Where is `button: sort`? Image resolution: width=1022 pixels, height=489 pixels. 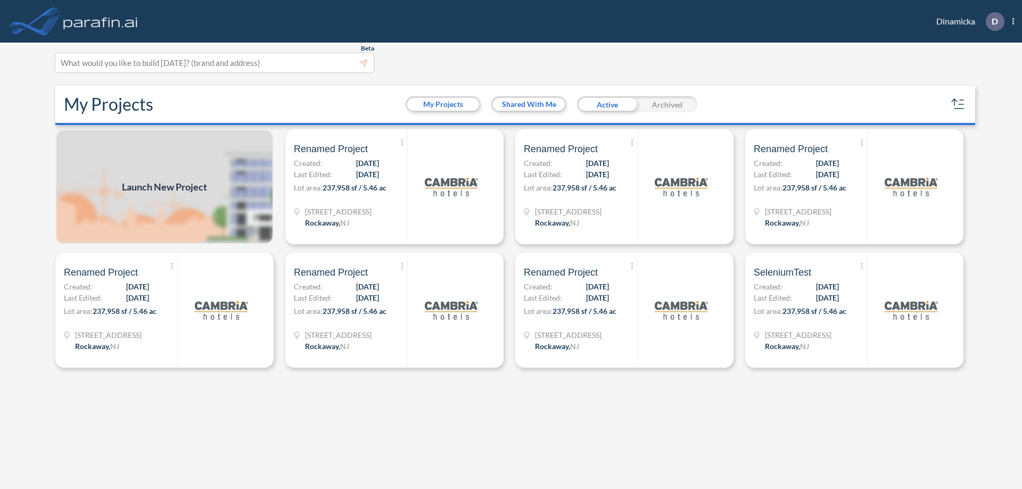 button: sort is located at coordinates (958, 104).